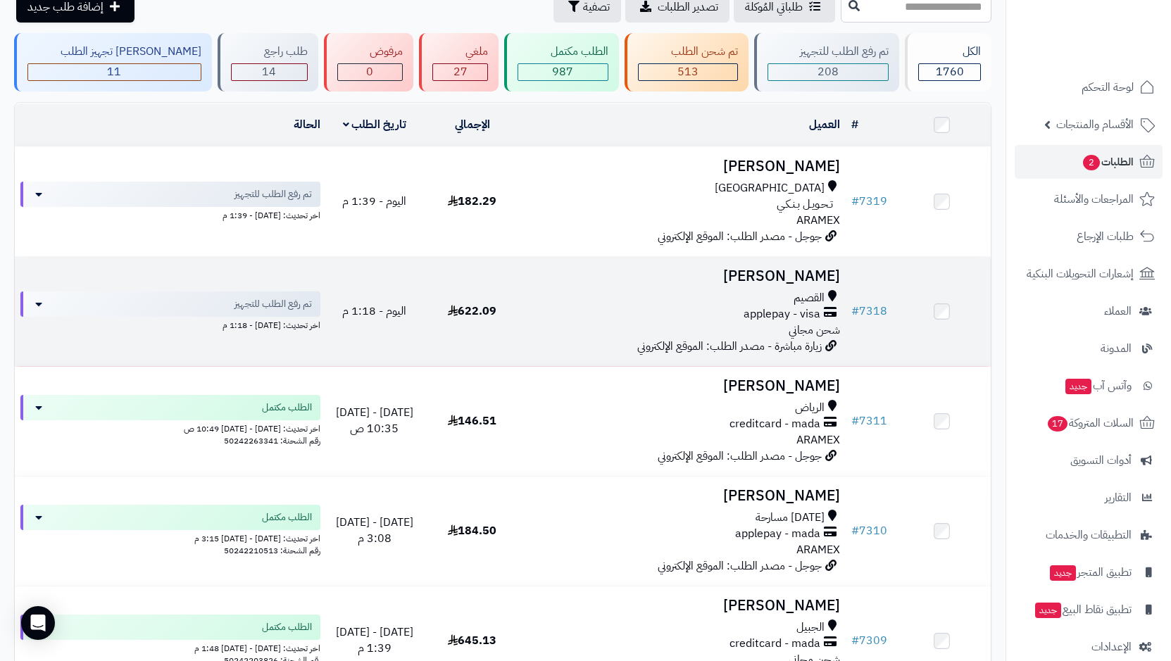 The image size is (1171, 661). Describe the element at coordinates (1107, 87) in the screenshot. I see `span: لوحة التحكم` at that location.